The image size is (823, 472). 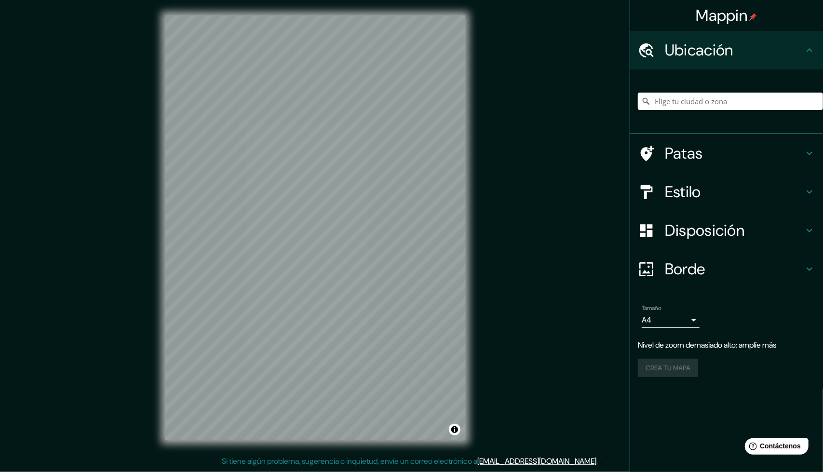 I want to click on font: Estilo, so click(x=683, y=192).